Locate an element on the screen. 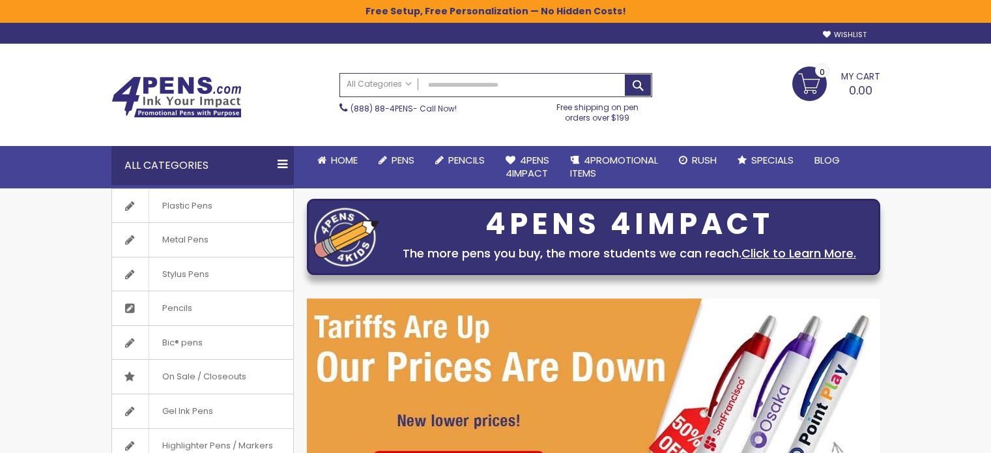  span: 4Pens 4impact is located at coordinates (527, 166).